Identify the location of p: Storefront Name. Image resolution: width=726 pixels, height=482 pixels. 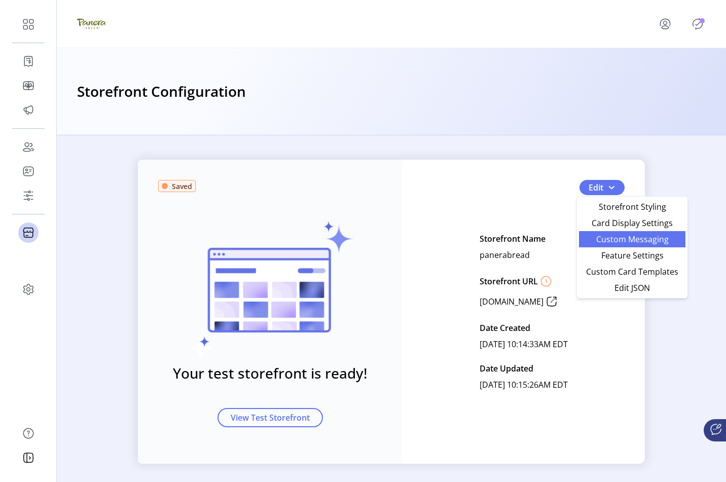
(512, 239).